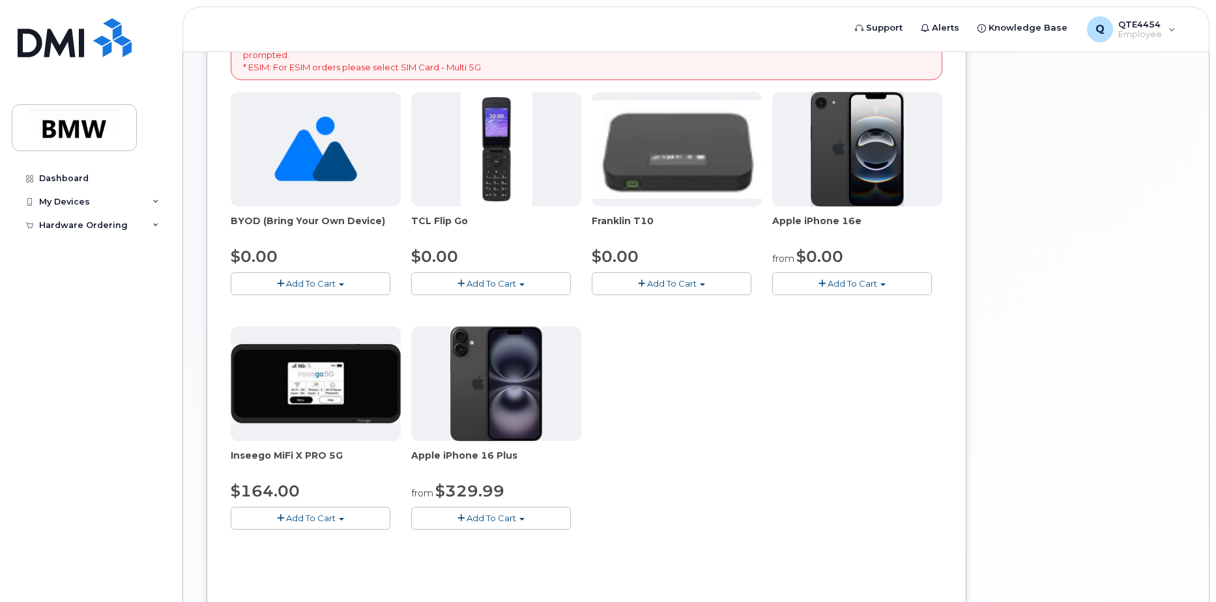  What do you see at coordinates (315, 462) in the screenshot?
I see `div: Inseego MiFi X PRO 5G` at bounding box center [315, 462].